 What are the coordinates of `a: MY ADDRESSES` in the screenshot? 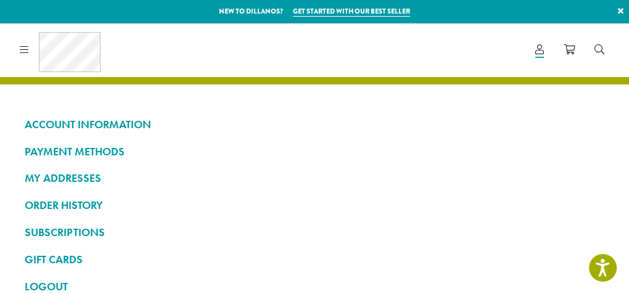 It's located at (314, 178).